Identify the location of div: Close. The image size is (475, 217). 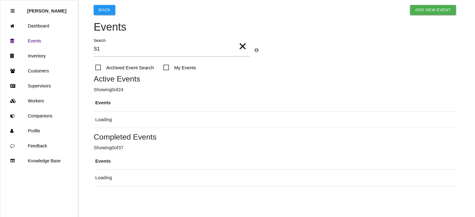
(12, 11).